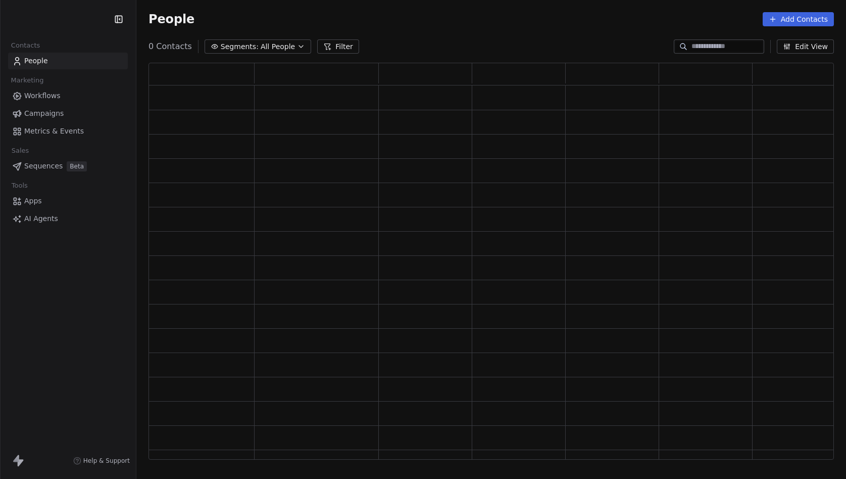  Describe the element at coordinates (805, 46) in the screenshot. I see `button: Edit View` at that location.